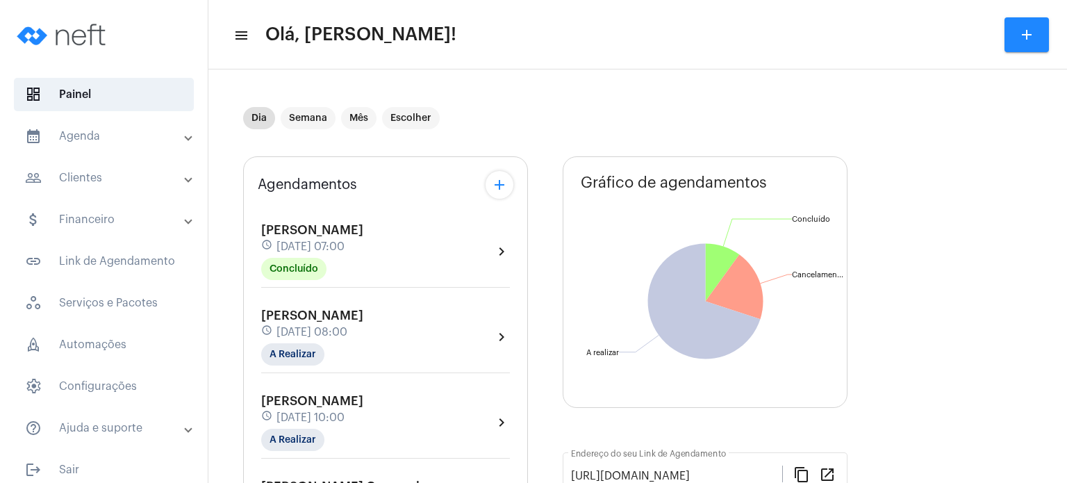  Describe the element at coordinates (104, 345) in the screenshot. I see `span: Automações` at that location.